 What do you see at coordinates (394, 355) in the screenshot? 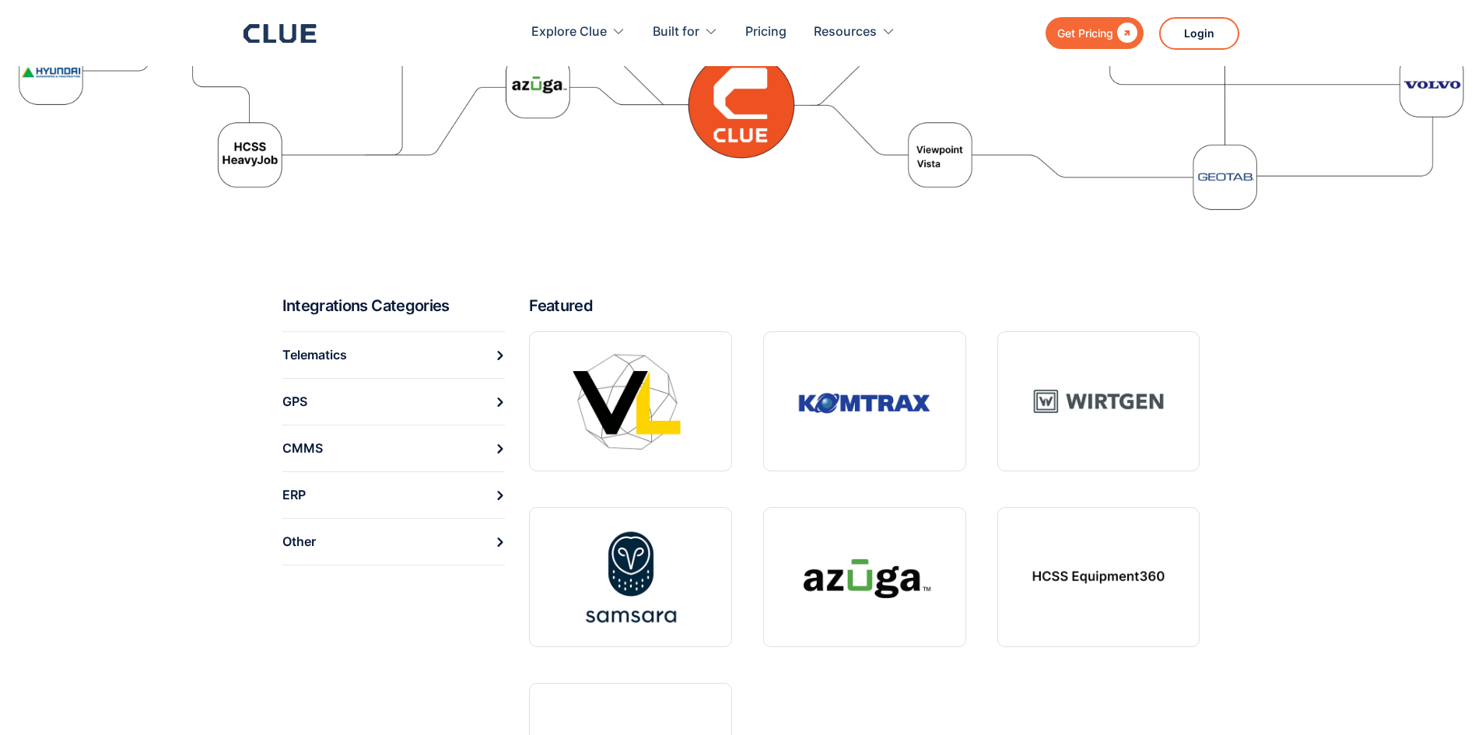
I see `a: Telematics` at bounding box center [394, 355].